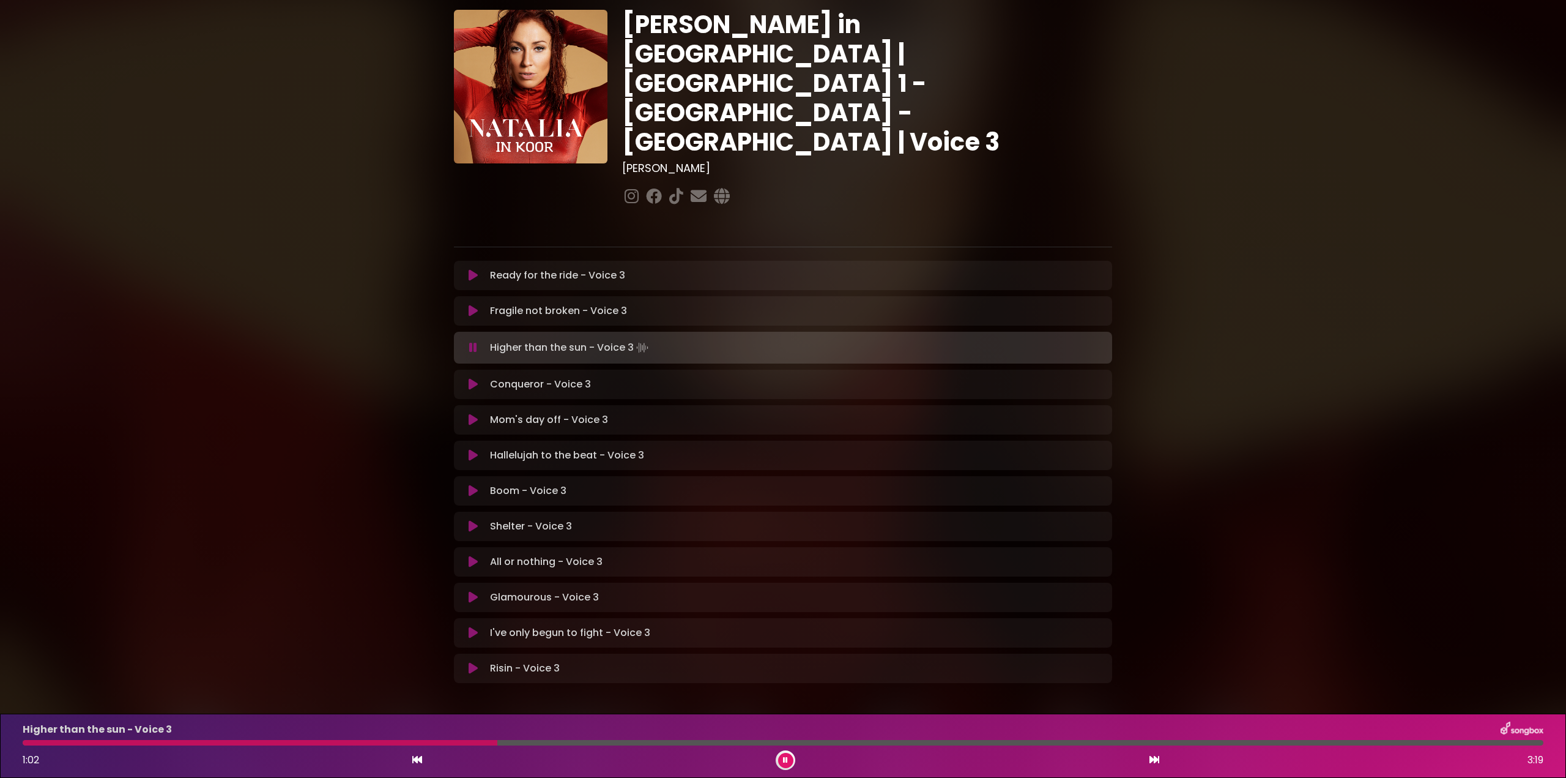 The height and width of the screenshot is (778, 1566). Describe the element at coordinates (540, 384) in the screenshot. I see `p: Conqueror - Voice 3` at that location.